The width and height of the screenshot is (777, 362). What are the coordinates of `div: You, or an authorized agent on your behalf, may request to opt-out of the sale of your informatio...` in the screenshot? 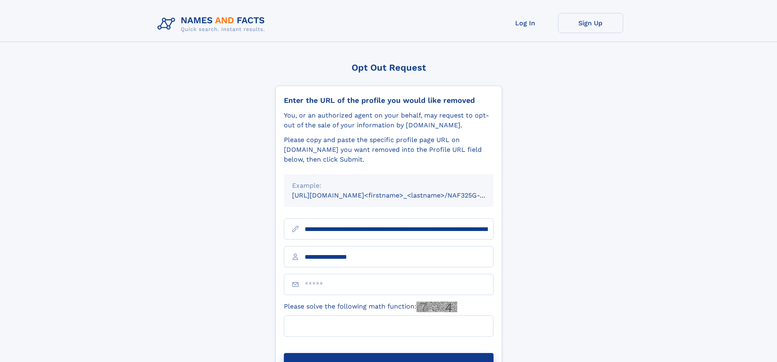 It's located at (389, 120).